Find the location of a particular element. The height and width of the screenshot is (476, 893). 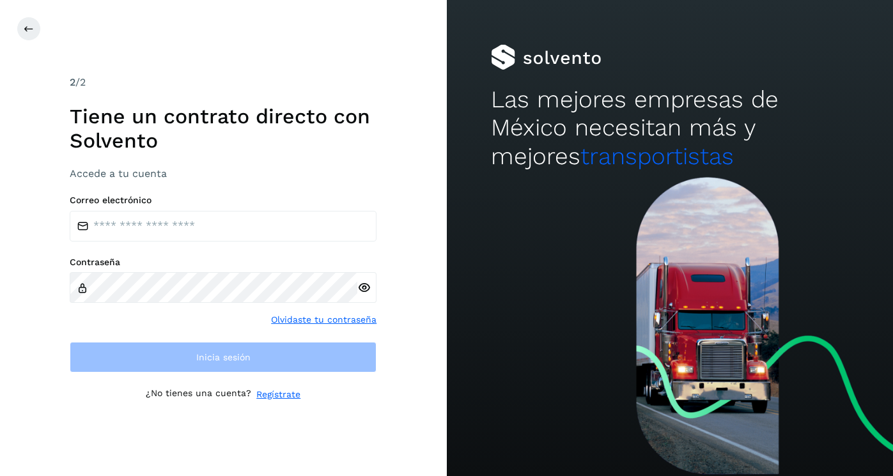

span: 2 is located at coordinates (72, 82).